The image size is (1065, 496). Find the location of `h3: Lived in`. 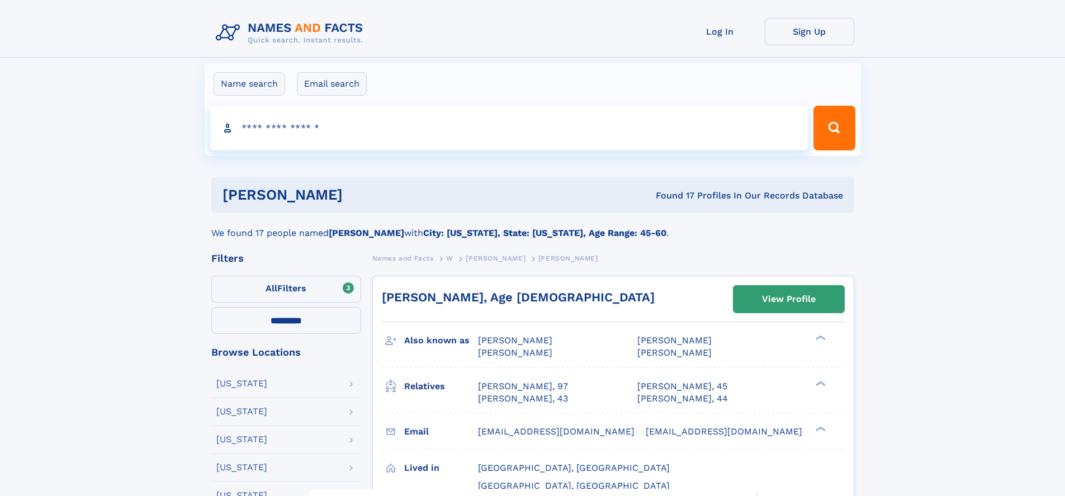

h3: Lived in is located at coordinates (441, 468).